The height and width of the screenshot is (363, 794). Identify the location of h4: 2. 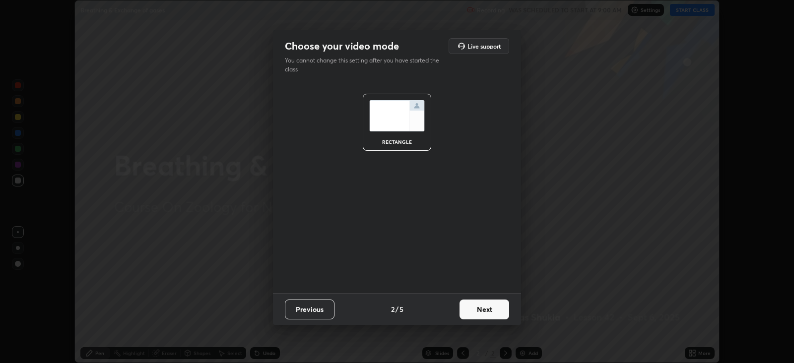
(392, 309).